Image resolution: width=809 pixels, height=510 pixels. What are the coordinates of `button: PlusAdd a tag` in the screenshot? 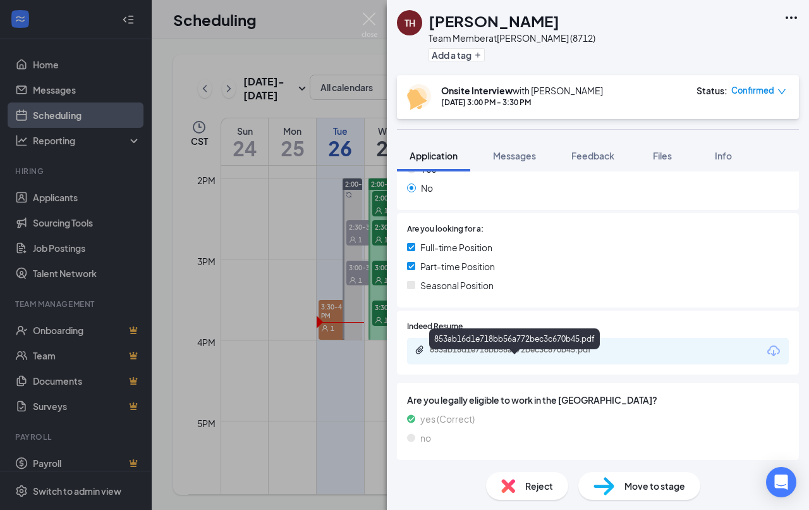 It's located at (457, 54).